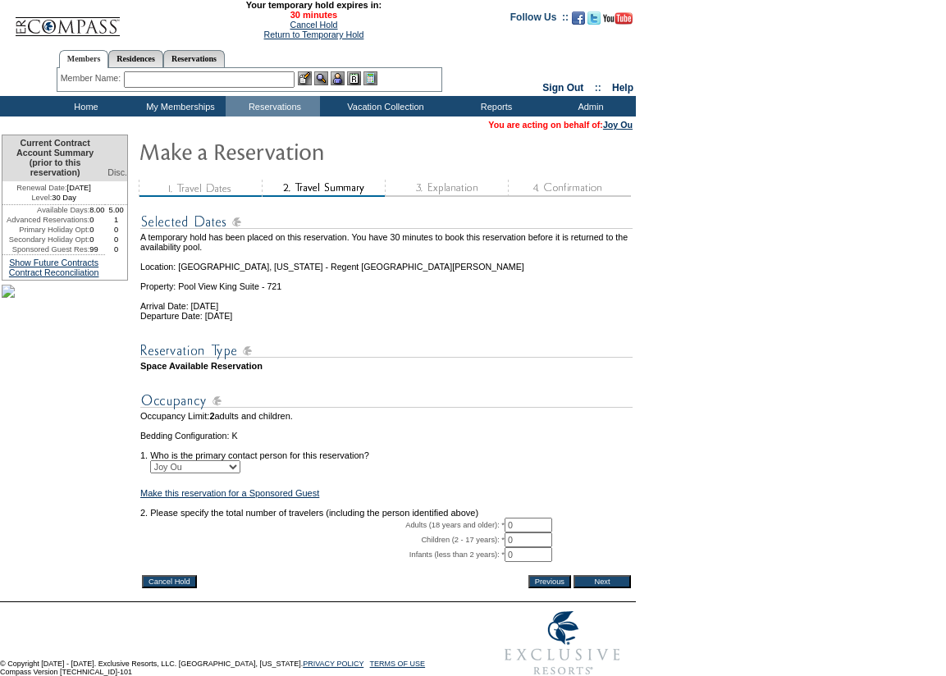 The height and width of the screenshot is (676, 946). What do you see at coordinates (387, 451) in the screenshot?
I see `td: 1. Who is the primary contact person for this reservation?` at bounding box center [387, 451].